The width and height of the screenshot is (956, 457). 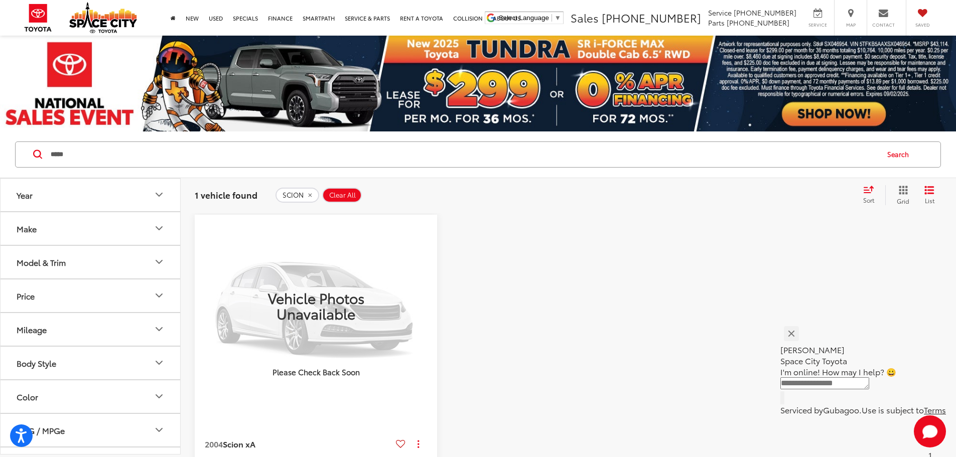 What do you see at coordinates (929, 200) in the screenshot?
I see `span: List` at bounding box center [929, 200].